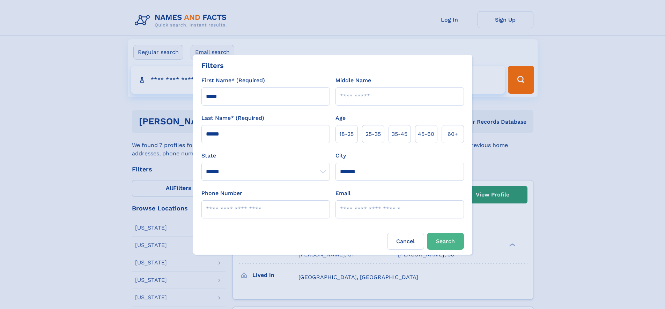  I want to click on button: Search, so click(445, 241).